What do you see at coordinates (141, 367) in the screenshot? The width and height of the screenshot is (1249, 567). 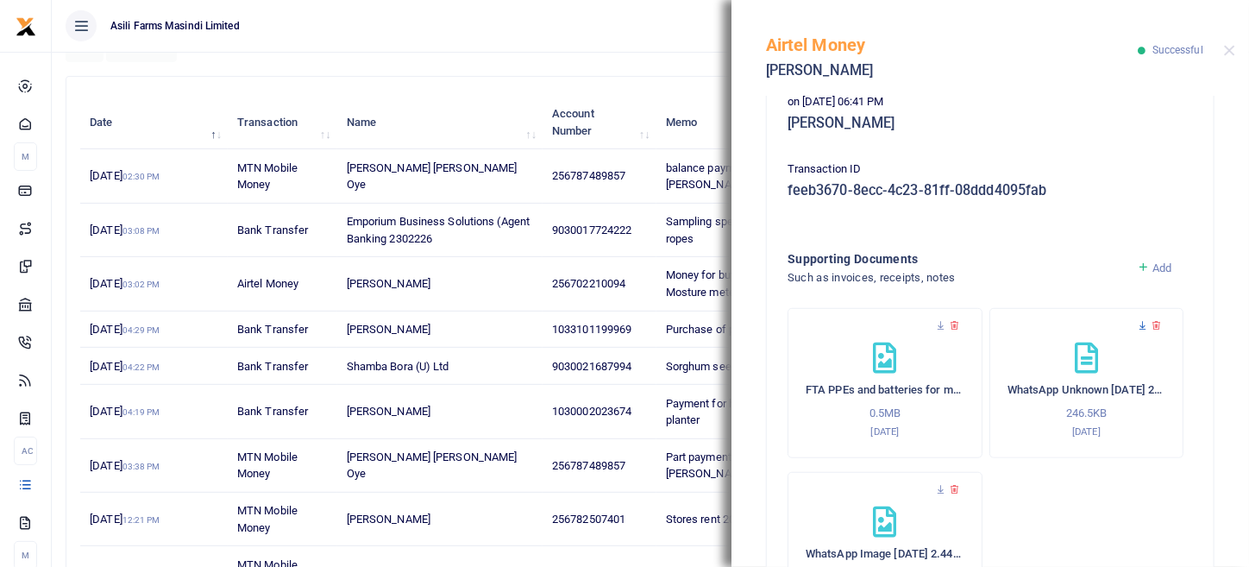 I see `small: 04:22 PM` at bounding box center [141, 367].